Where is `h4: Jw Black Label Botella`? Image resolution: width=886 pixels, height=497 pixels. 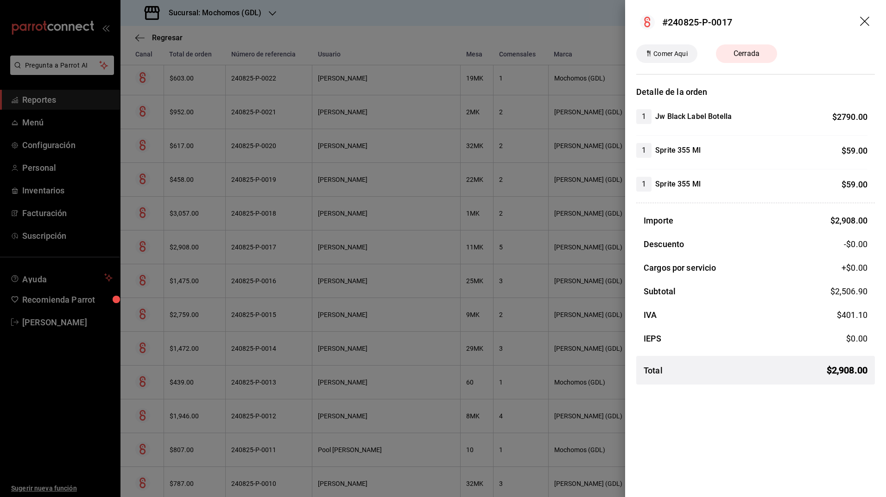
h4: Jw Black Label Botella is located at coordinates (693, 117).